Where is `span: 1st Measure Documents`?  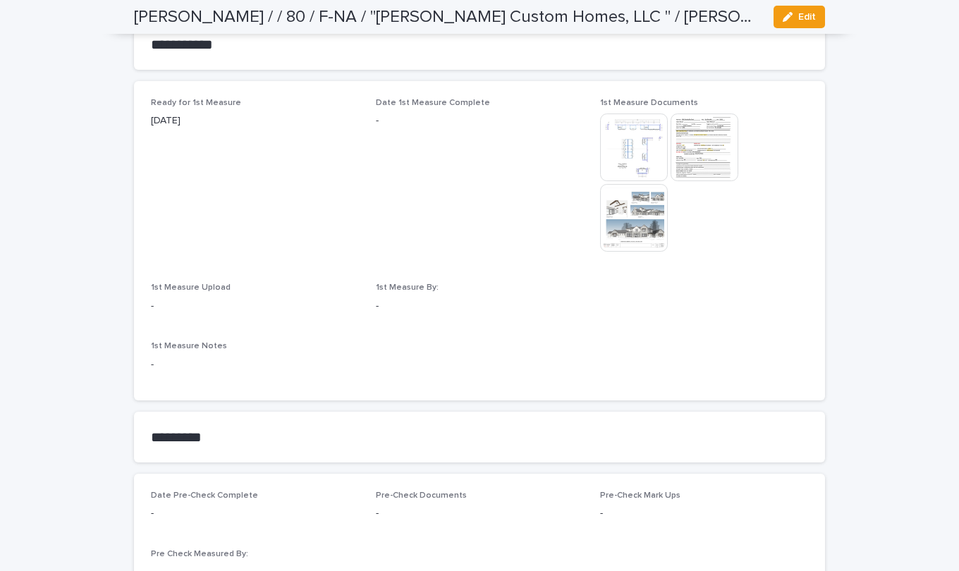
span: 1st Measure Documents is located at coordinates (649, 103).